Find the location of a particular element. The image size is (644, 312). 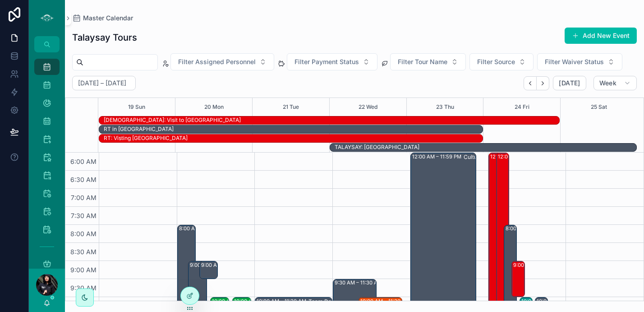

span: 7:30 AM is located at coordinates (83, 215).